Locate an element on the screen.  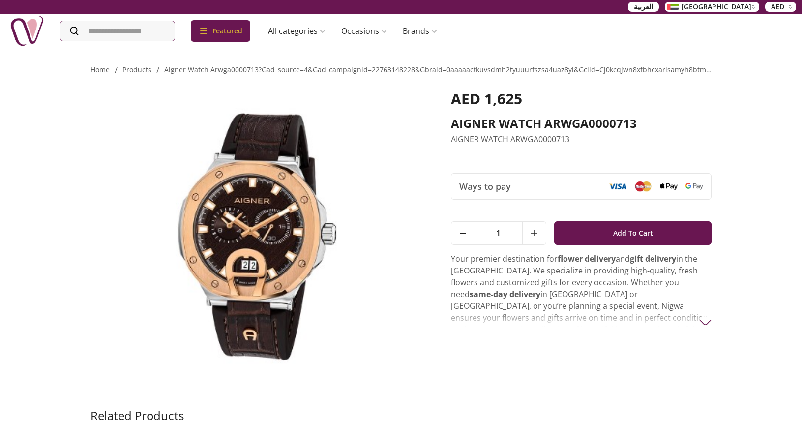
a: Occasions is located at coordinates (364, 31).